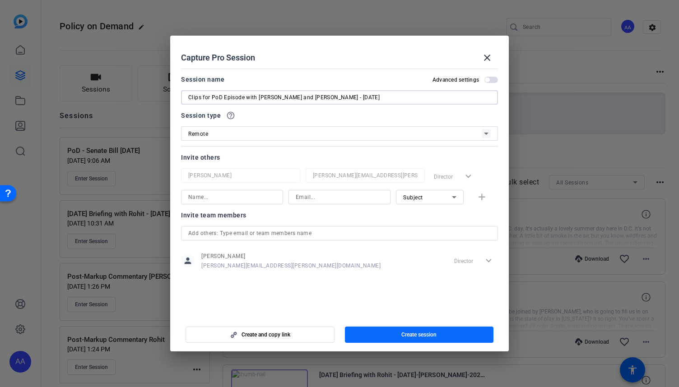  Describe the element at coordinates (339, 158) in the screenshot. I see `div: Invite others` at that location.